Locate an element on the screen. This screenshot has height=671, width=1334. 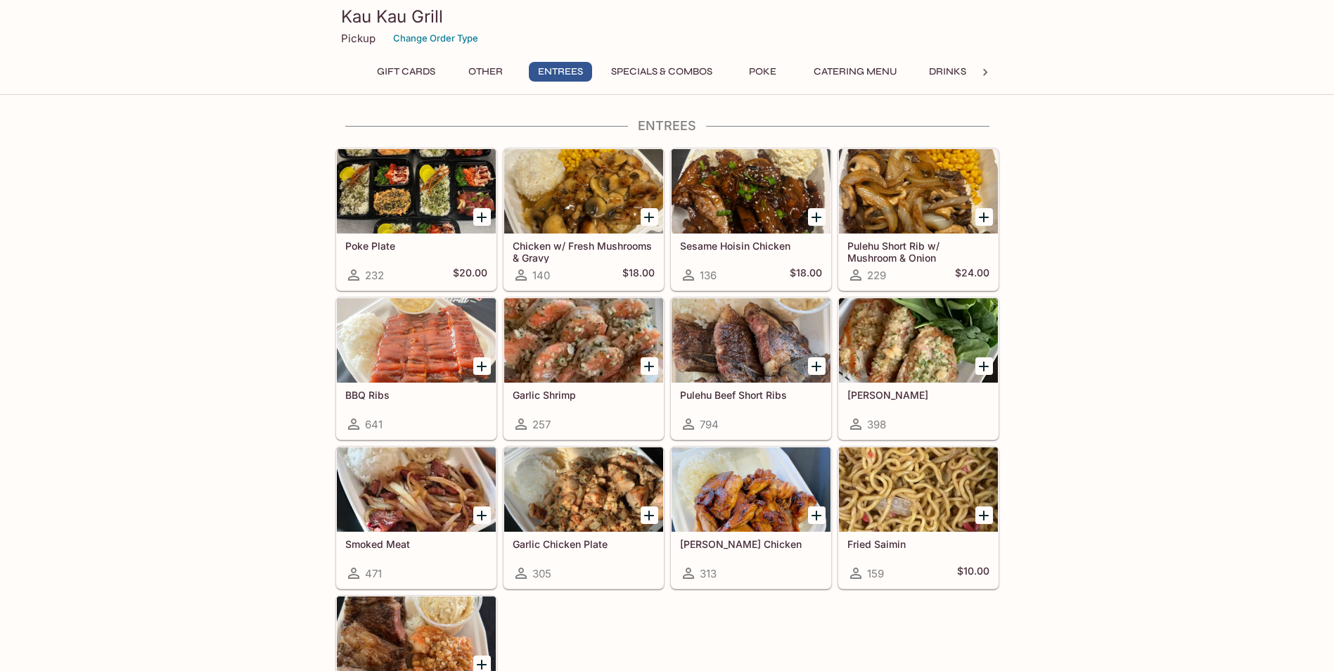
h5: Chicken w/ Fresh Mushrooms & Gravy is located at coordinates (584, 251).